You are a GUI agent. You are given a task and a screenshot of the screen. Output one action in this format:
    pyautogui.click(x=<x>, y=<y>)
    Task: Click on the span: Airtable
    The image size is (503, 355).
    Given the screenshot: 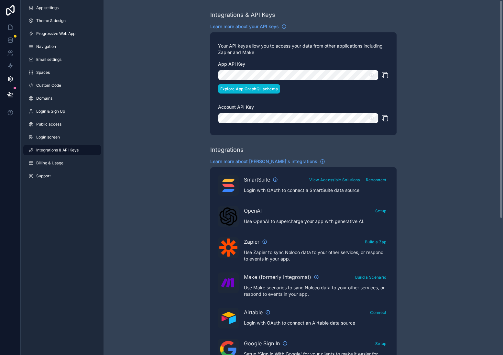 What is the action you would take?
    pyautogui.click(x=253, y=312)
    